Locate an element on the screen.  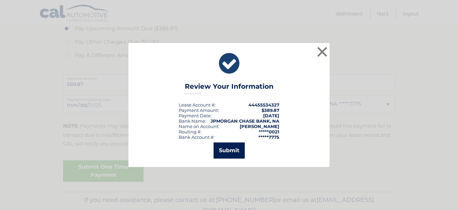
strong: JPMORGAN CHASE BANK, NA is located at coordinates (245, 121).